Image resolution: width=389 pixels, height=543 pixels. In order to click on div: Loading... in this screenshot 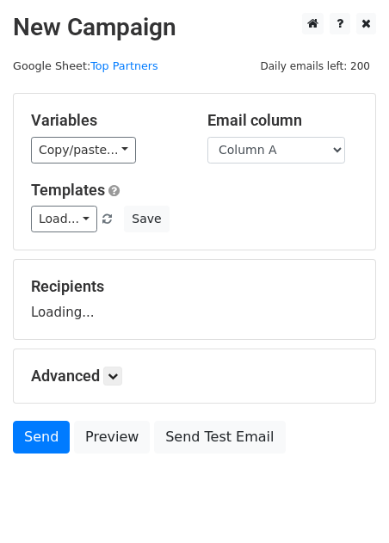, I will do `click(195, 300)`.